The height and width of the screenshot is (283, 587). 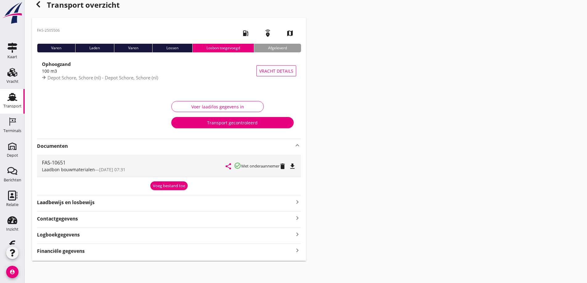 I want to click on button: Voer laad/los gegevens in, so click(x=217, y=107).